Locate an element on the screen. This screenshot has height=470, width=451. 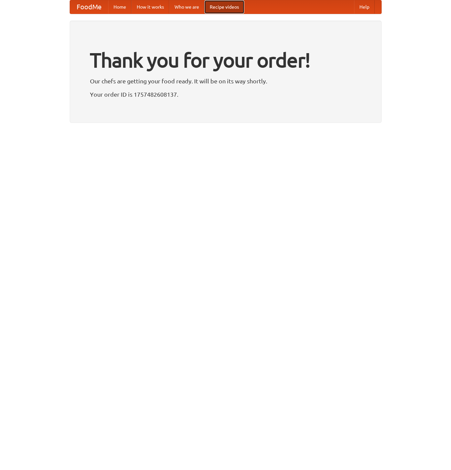
a: Who we are is located at coordinates (187, 7).